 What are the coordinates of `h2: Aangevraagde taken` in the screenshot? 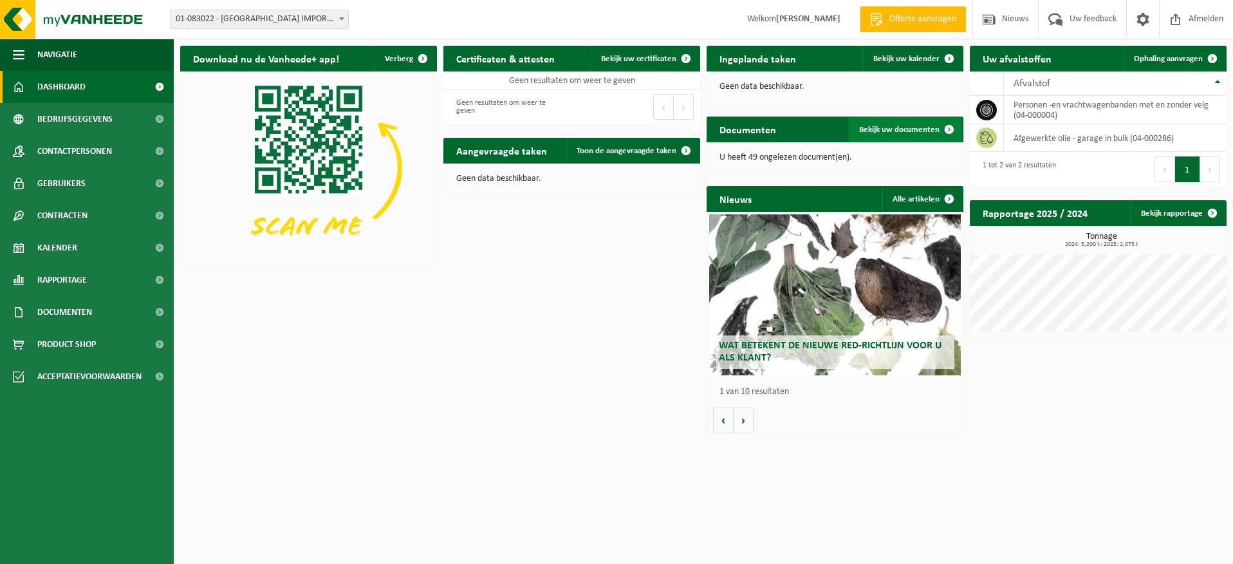 It's located at (501, 150).